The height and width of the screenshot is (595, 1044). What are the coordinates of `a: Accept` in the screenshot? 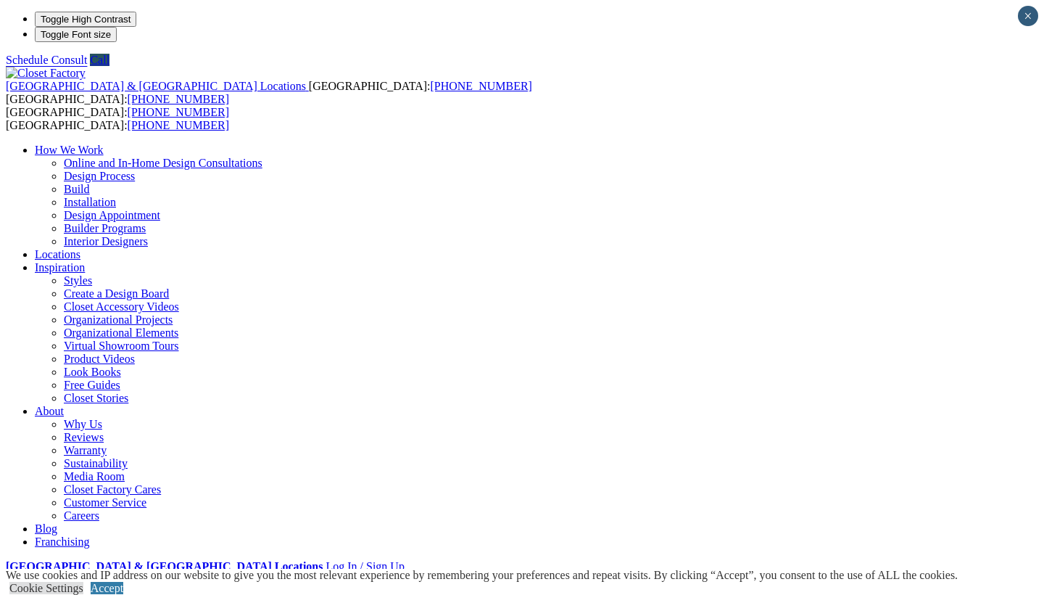 It's located at (107, 587).